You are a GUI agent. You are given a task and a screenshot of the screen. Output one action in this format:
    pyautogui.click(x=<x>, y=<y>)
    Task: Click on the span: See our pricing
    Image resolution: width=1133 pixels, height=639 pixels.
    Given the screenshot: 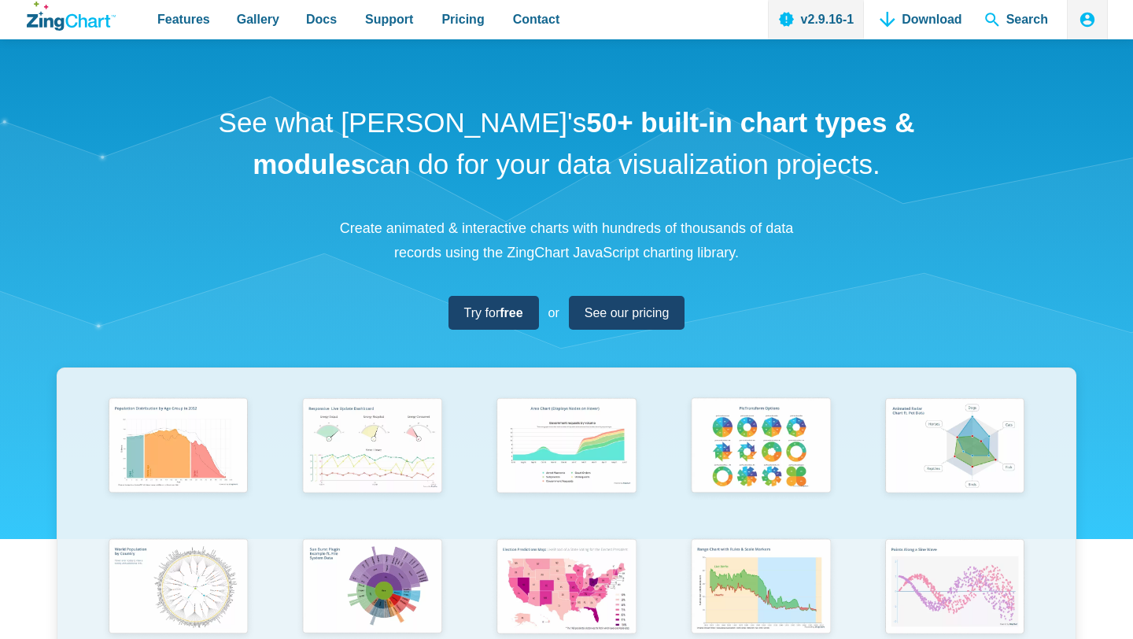 What is the action you would take?
    pyautogui.click(x=627, y=312)
    